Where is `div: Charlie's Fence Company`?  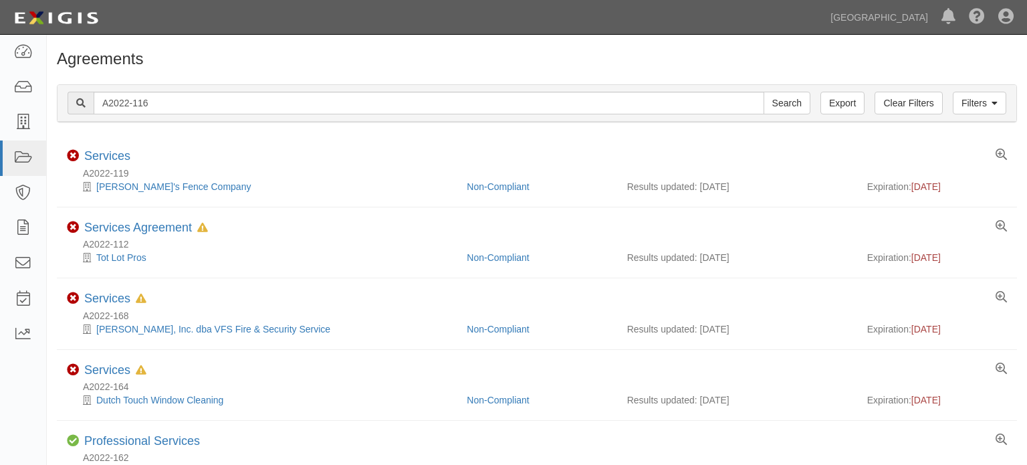 div: Charlie's Fence Company is located at coordinates (261, 187).